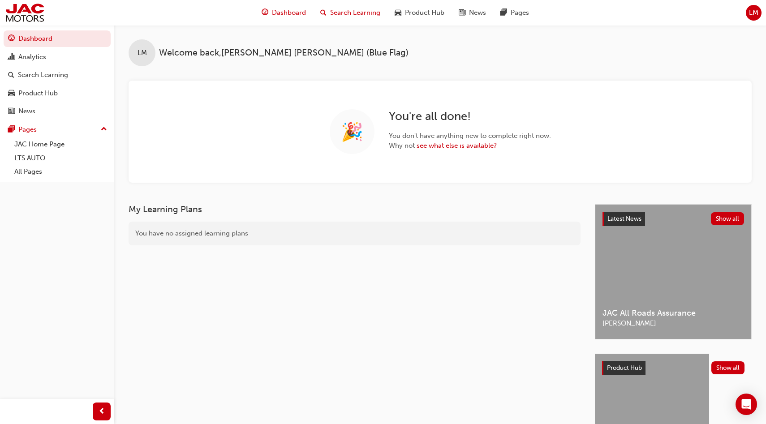 This screenshot has height=424, width=766. I want to click on div: Pages, so click(27, 129).